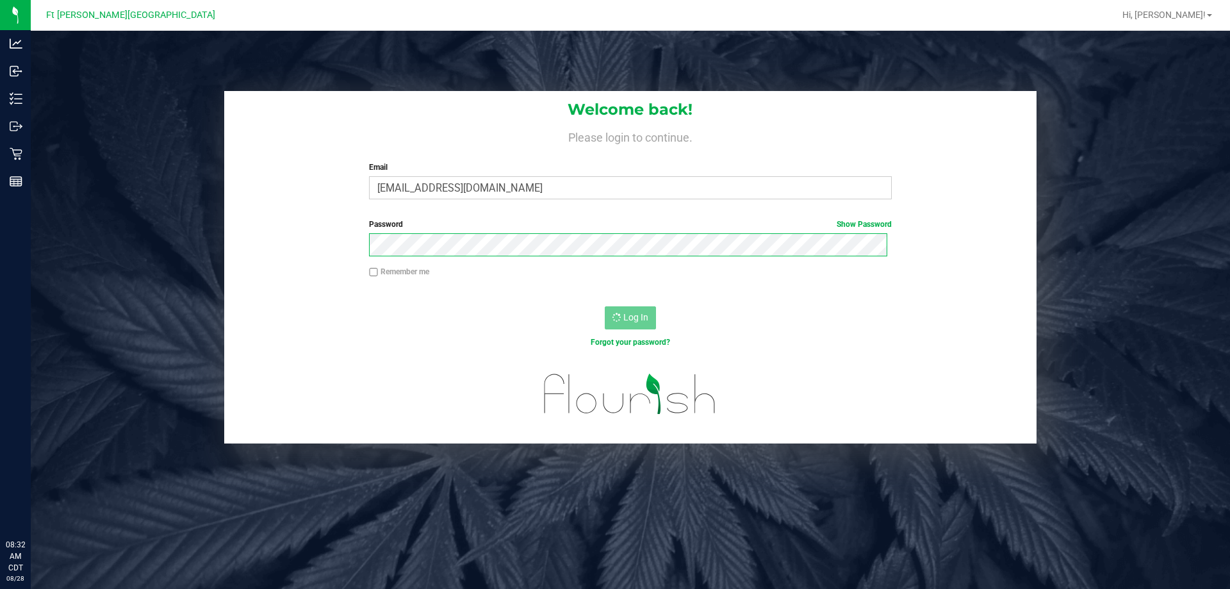 Image resolution: width=1230 pixels, height=589 pixels. What do you see at coordinates (16, 126) in the screenshot?
I see `inline-svg: Outbound` at bounding box center [16, 126].